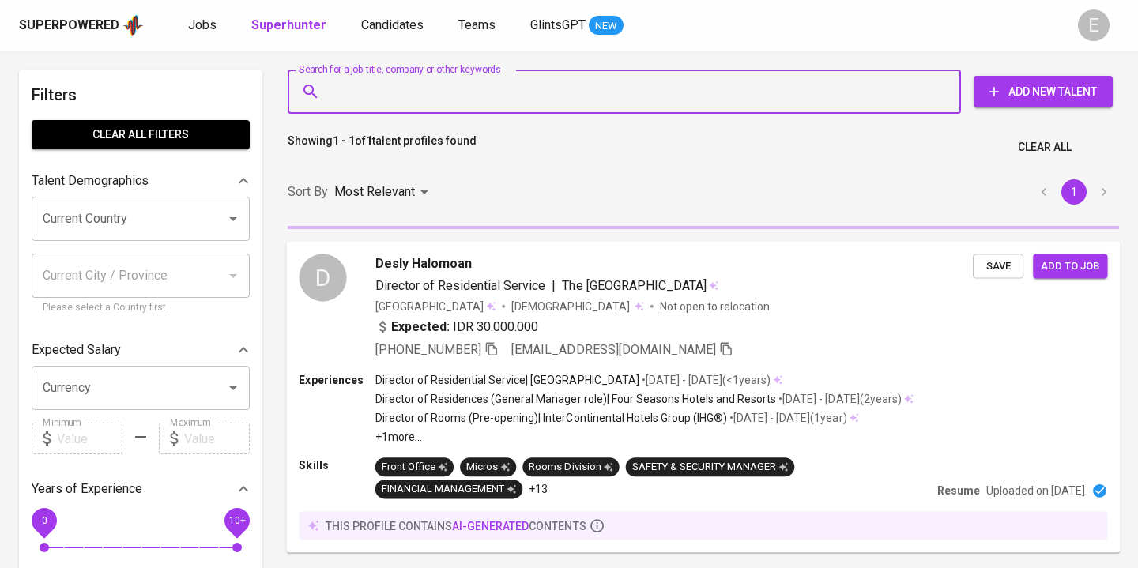 Image resolution: width=1138 pixels, height=568 pixels. I want to click on div: FINANCIAL MANAGEMENT, so click(449, 489).